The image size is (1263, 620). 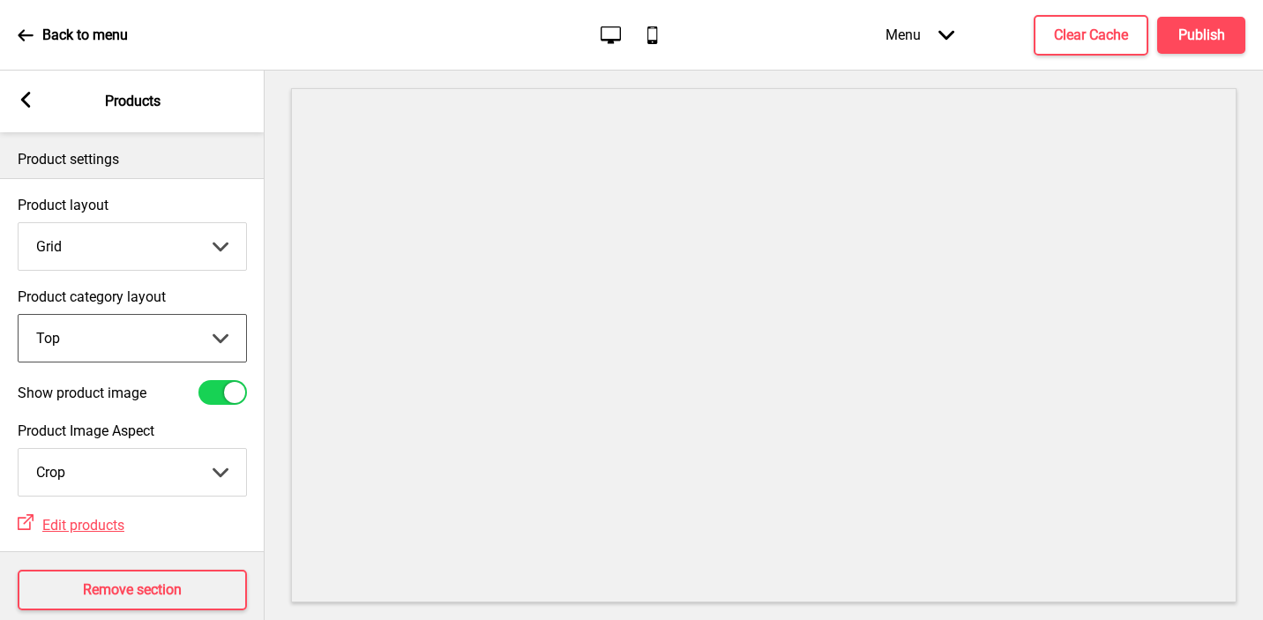 I want to click on label: Product layout, so click(x=132, y=205).